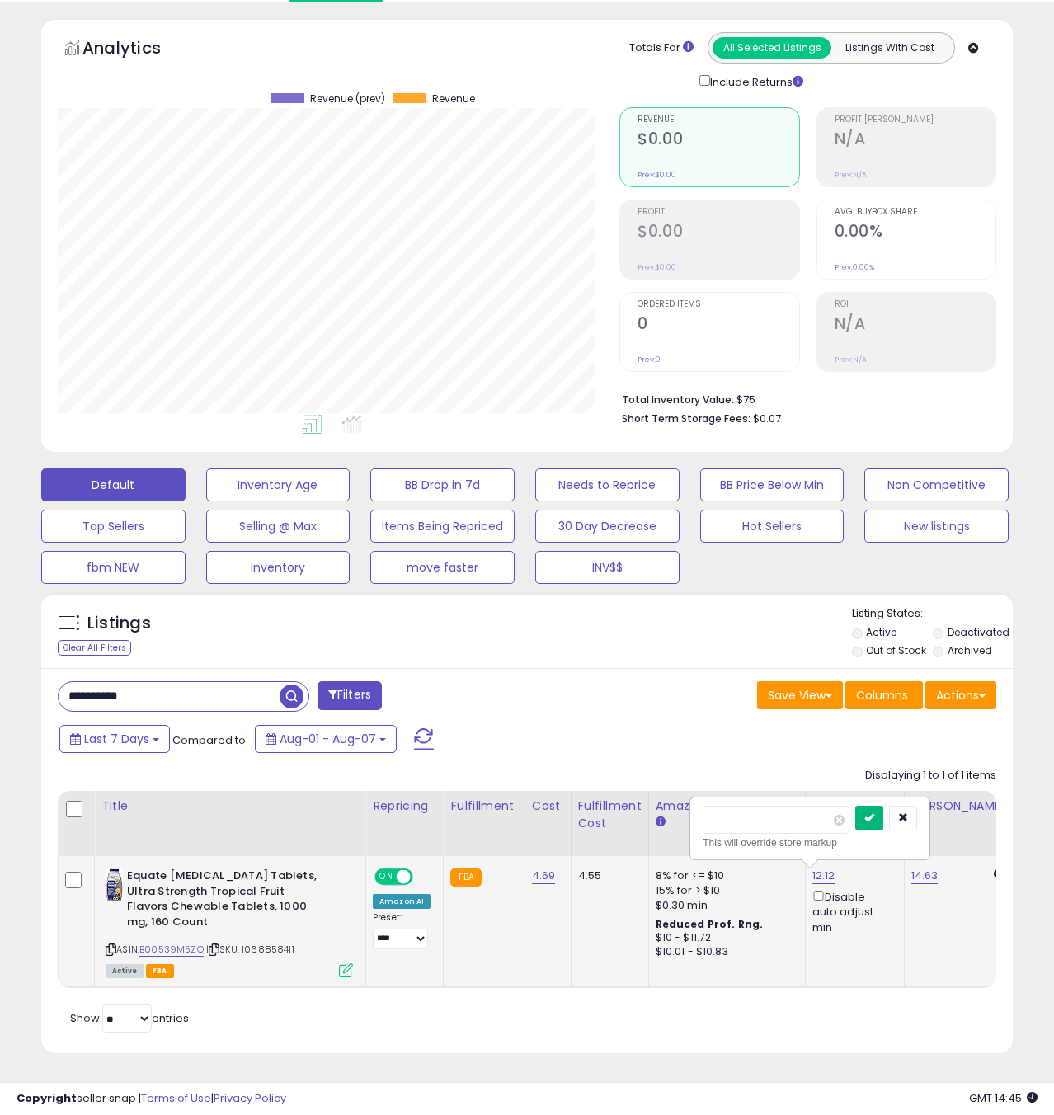 This screenshot has width=1054, height=1115. I want to click on div: Fulfillment, so click(483, 806).